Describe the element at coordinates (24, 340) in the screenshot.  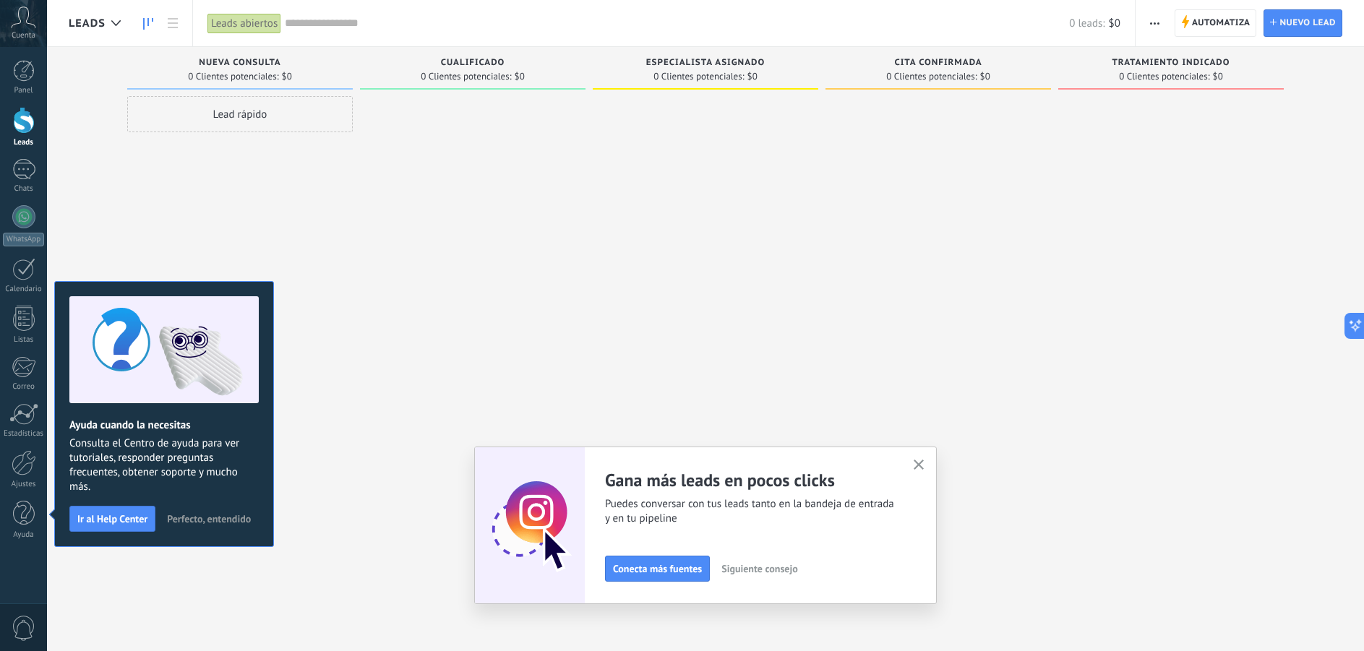
I see `div: Listas` at that location.